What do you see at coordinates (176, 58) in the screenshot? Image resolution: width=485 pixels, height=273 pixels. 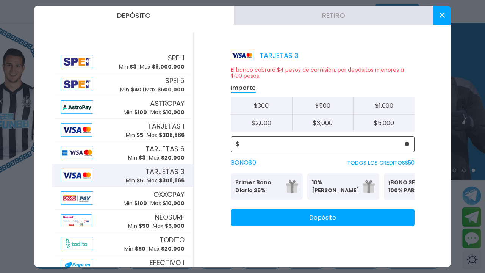 I see `span: SPEI 1` at bounding box center [176, 58].